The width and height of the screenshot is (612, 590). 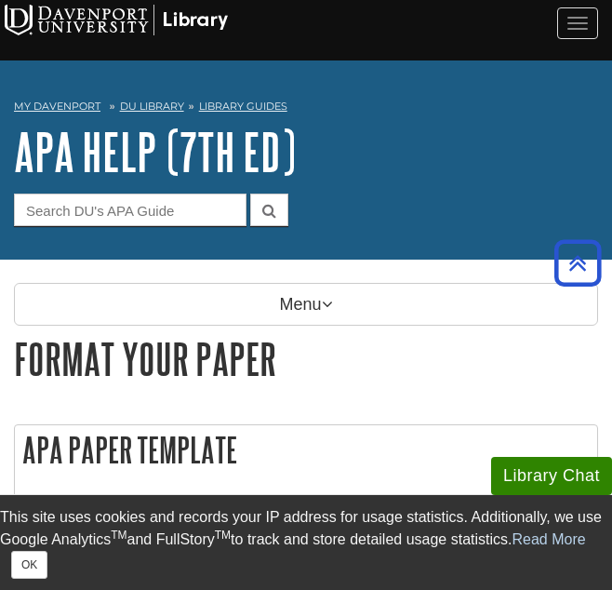 What do you see at coordinates (306, 358) in the screenshot?
I see `h1: Format Your Paper` at bounding box center [306, 358].